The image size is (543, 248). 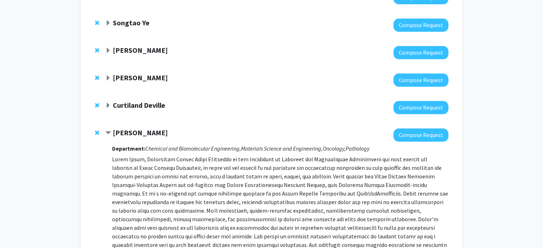 What do you see at coordinates (193, 149) in the screenshot?
I see `i: Chemical and Biomolecular Engineering,` at bounding box center [193, 149].